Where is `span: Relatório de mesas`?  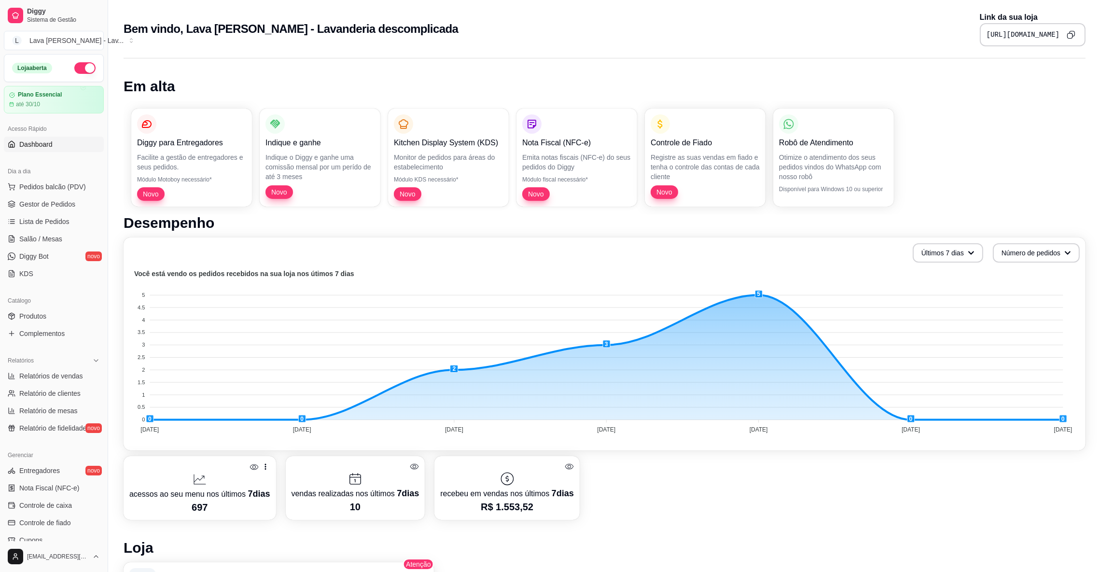 span: Relatório de mesas is located at coordinates (48, 411).